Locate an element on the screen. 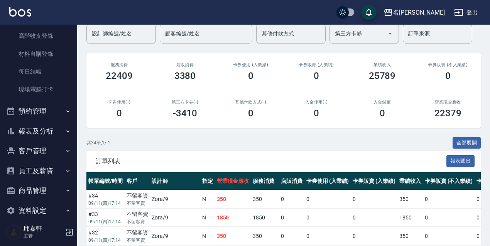  img: Logo is located at coordinates (20, 12).